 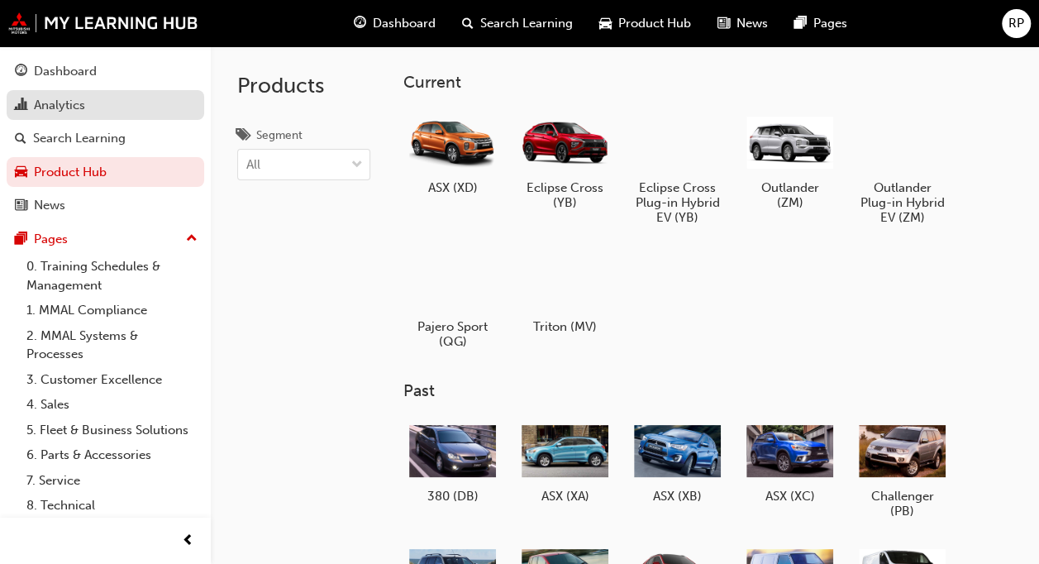 I want to click on a: Search Learning, so click(x=105, y=138).